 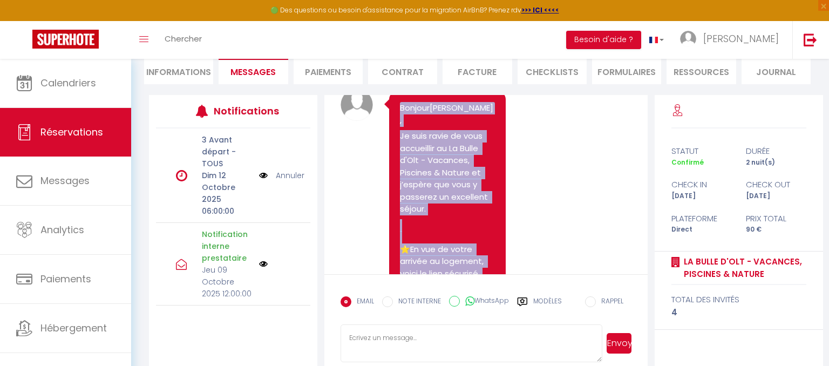 I want to click on label: RAPPEL, so click(x=610, y=302).